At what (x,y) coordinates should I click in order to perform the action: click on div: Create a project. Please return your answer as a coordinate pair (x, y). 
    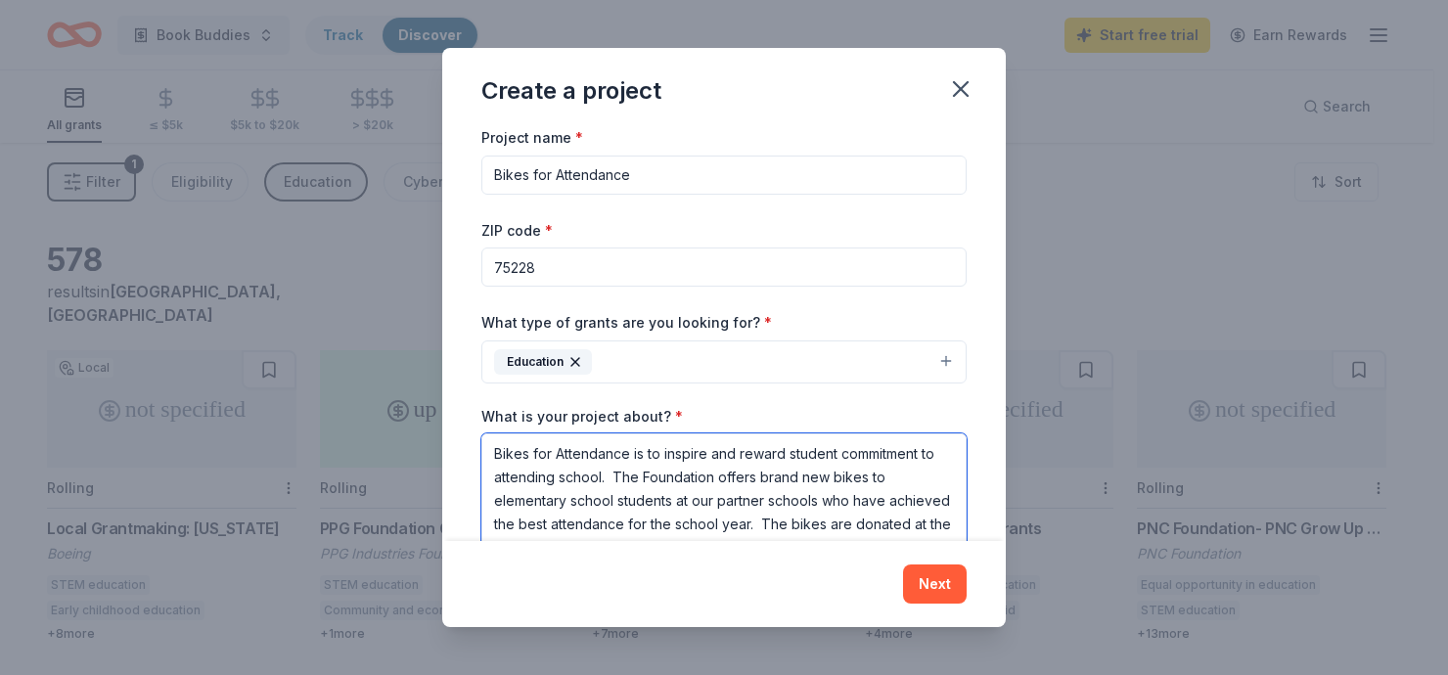
    Looking at the image, I should click on (571, 91).